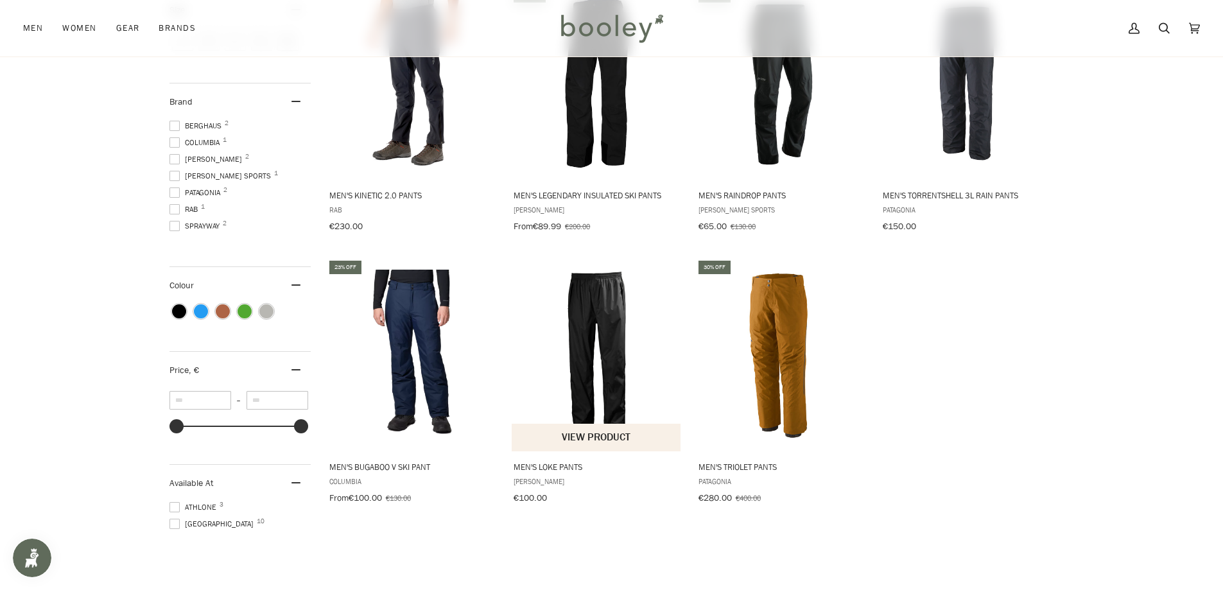  I want to click on span: Brand, so click(181, 101).